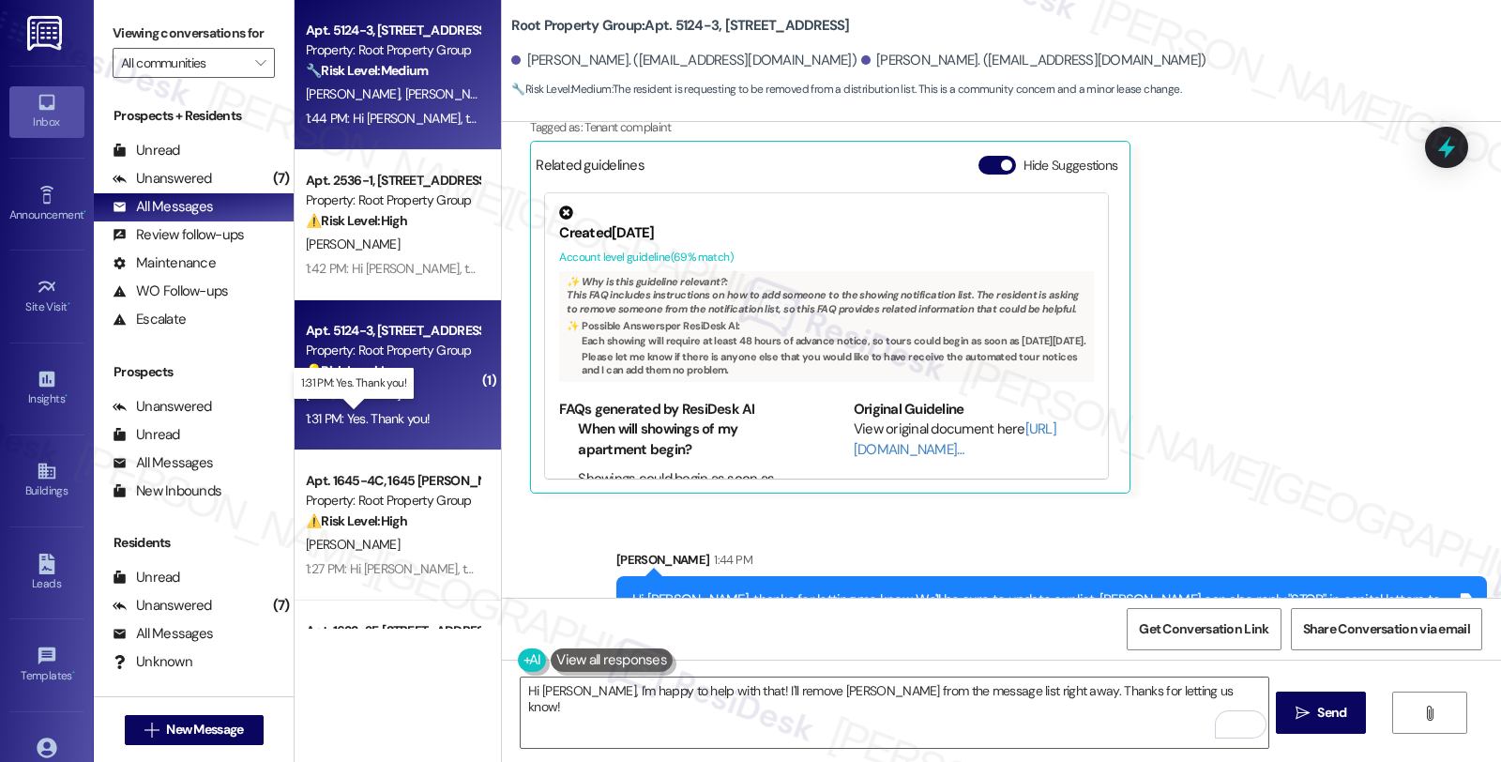 This screenshot has height=762, width=1501. I want to click on span: Get Conversation Link, so click(1204, 629).